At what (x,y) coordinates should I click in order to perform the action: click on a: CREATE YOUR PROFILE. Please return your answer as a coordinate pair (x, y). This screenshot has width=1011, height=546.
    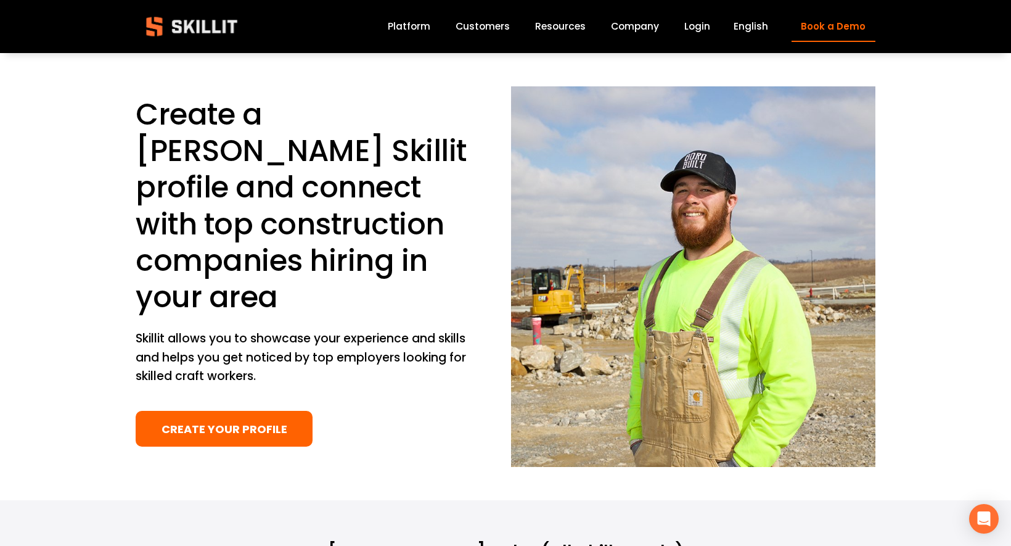
    Looking at the image, I should click on (224, 429).